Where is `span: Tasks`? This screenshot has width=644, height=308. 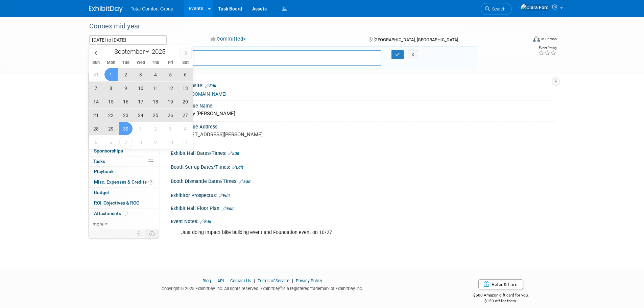
span: Tasks is located at coordinates (99, 161).